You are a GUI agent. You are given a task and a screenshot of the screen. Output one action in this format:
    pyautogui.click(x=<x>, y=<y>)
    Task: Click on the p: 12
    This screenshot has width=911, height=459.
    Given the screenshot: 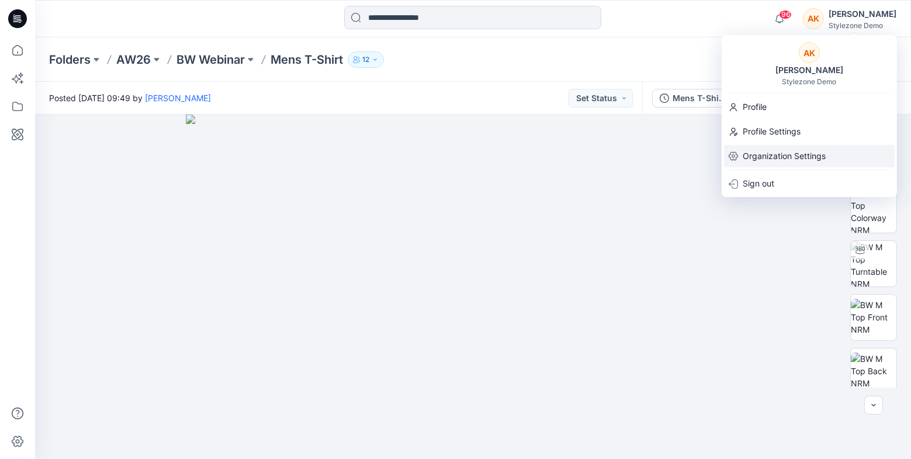 What is the action you would take?
    pyautogui.click(x=366, y=60)
    